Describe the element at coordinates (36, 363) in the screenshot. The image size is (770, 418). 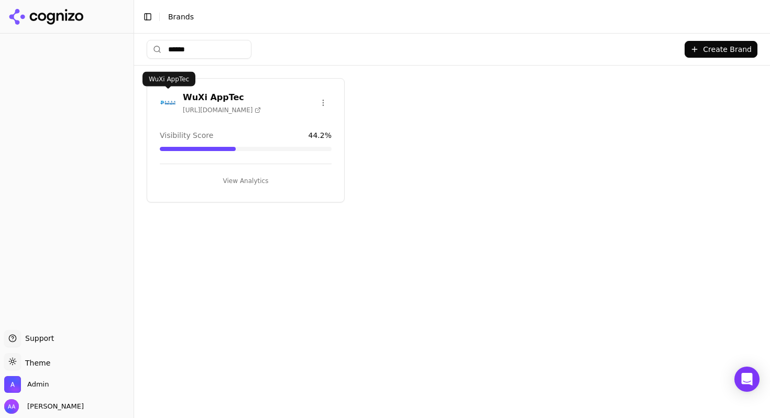
I see `span: Theme` at that location.